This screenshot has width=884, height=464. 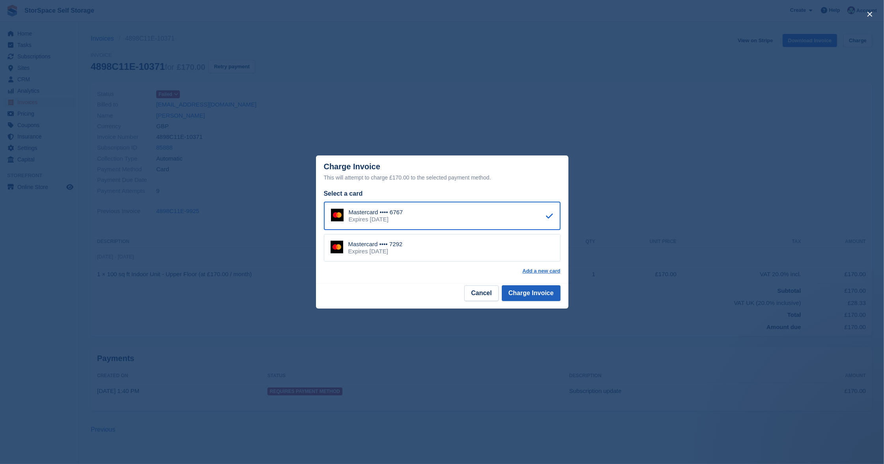 I want to click on div: Charge Invoice, so click(x=442, y=172).